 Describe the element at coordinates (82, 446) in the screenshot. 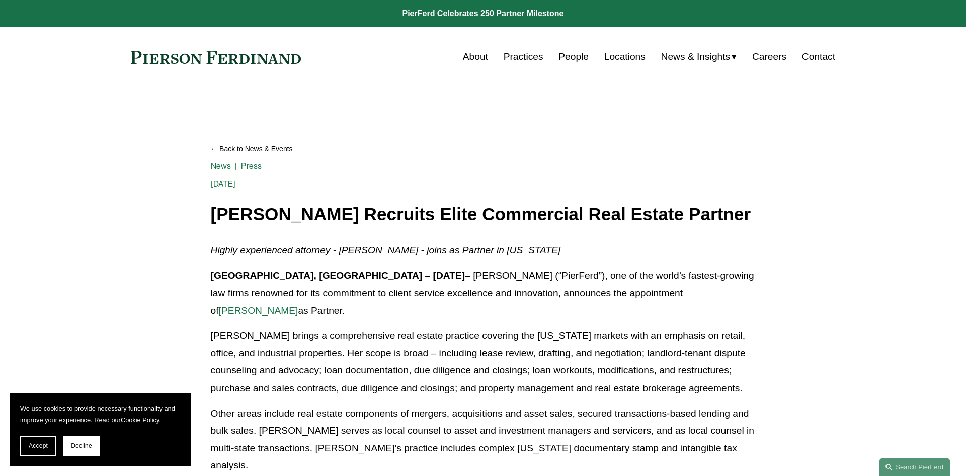

I see `button: Decline` at that location.